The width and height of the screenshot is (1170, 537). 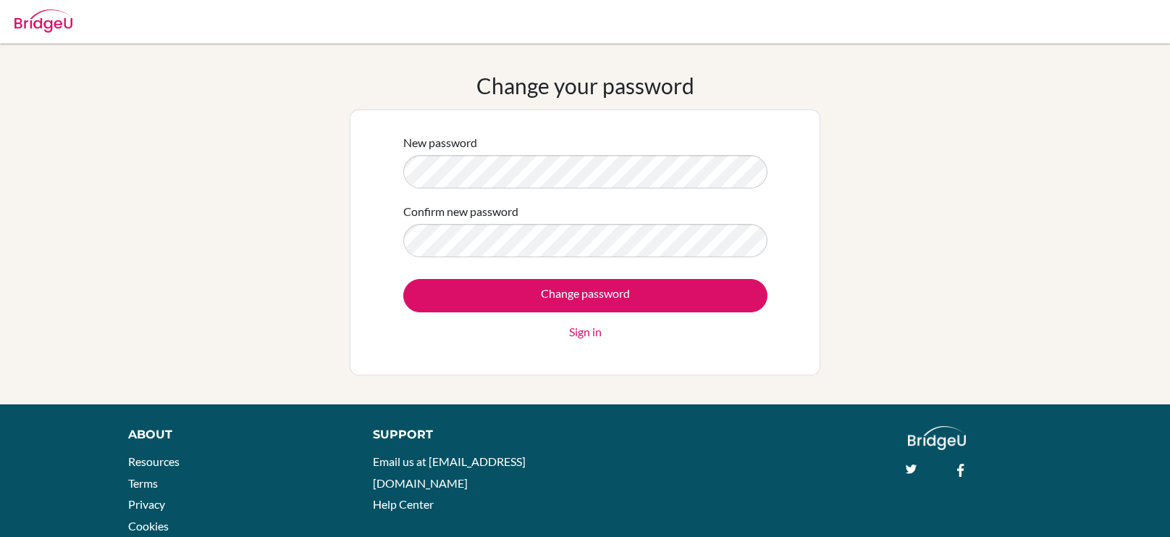 I want to click on a: Cookies, so click(x=148, y=525).